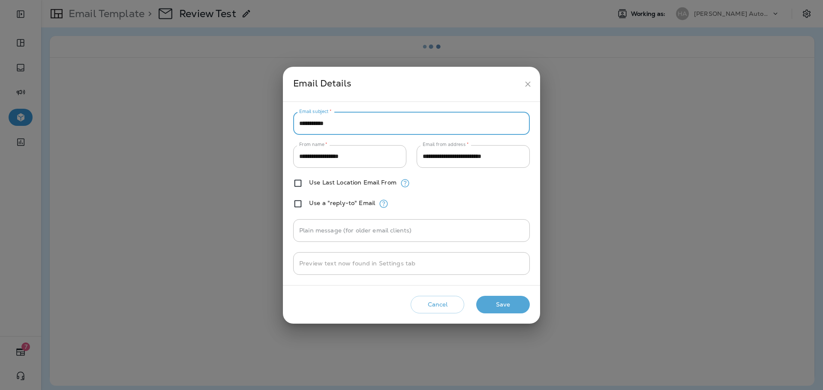 Image resolution: width=823 pixels, height=390 pixels. Describe the element at coordinates (353, 182) in the screenshot. I see `label: Use Last Location Email From` at that location.